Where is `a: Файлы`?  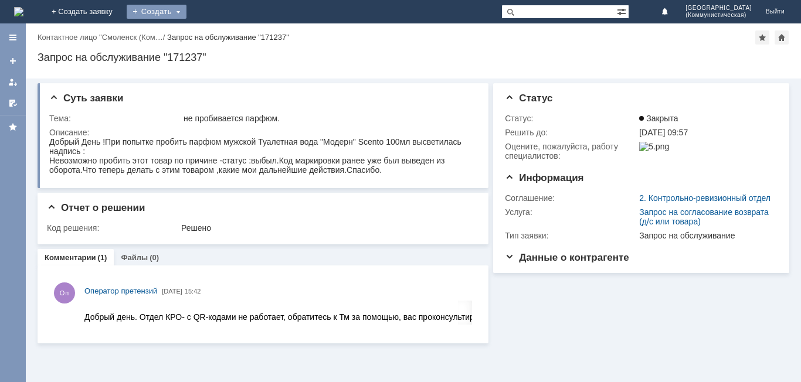
a: Файлы is located at coordinates (134, 257).